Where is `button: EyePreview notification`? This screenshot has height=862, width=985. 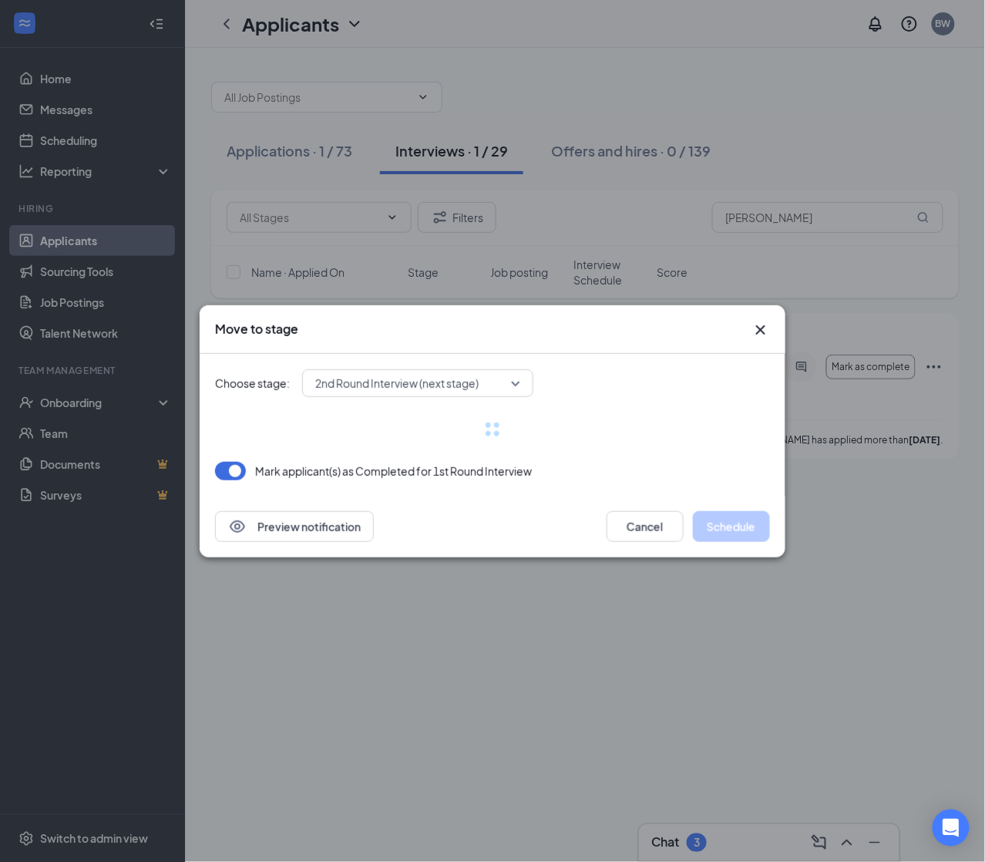 button: EyePreview notification is located at coordinates (295, 527).